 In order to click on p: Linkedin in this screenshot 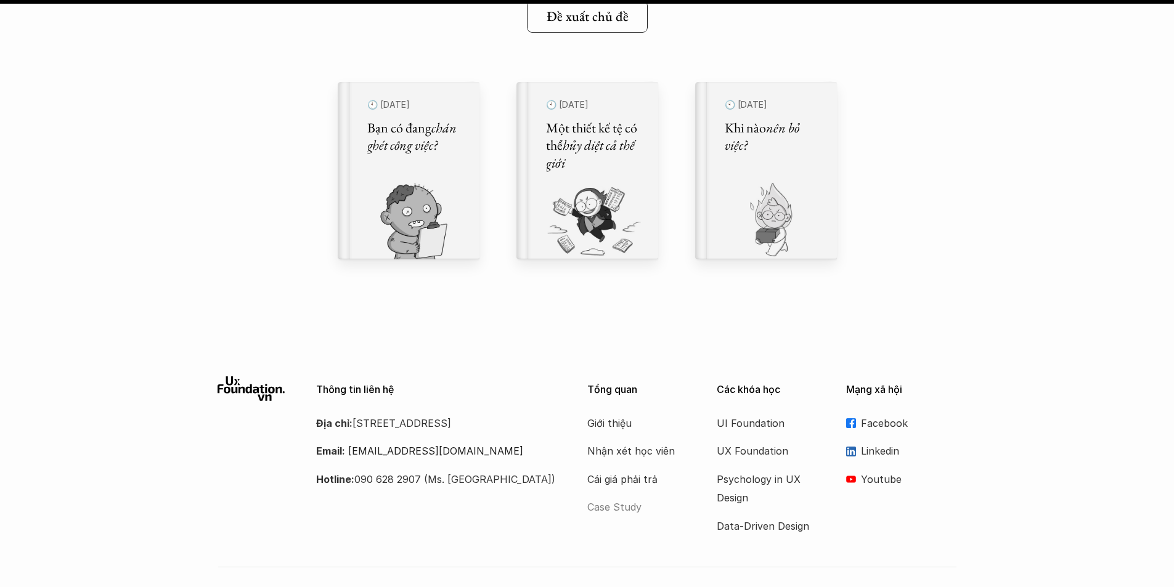, I will do `click(909, 451)`.